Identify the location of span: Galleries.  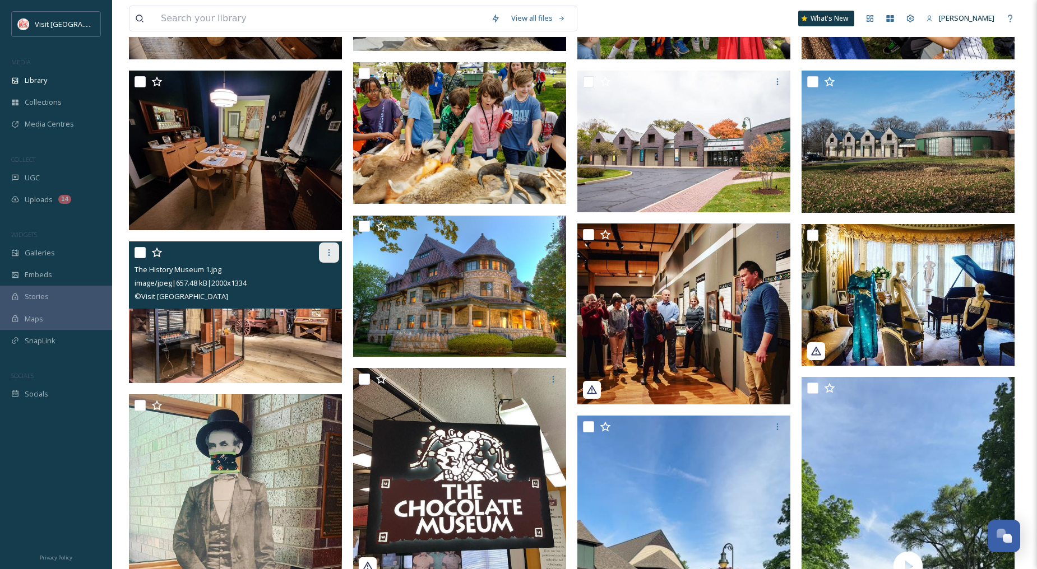
(40, 253).